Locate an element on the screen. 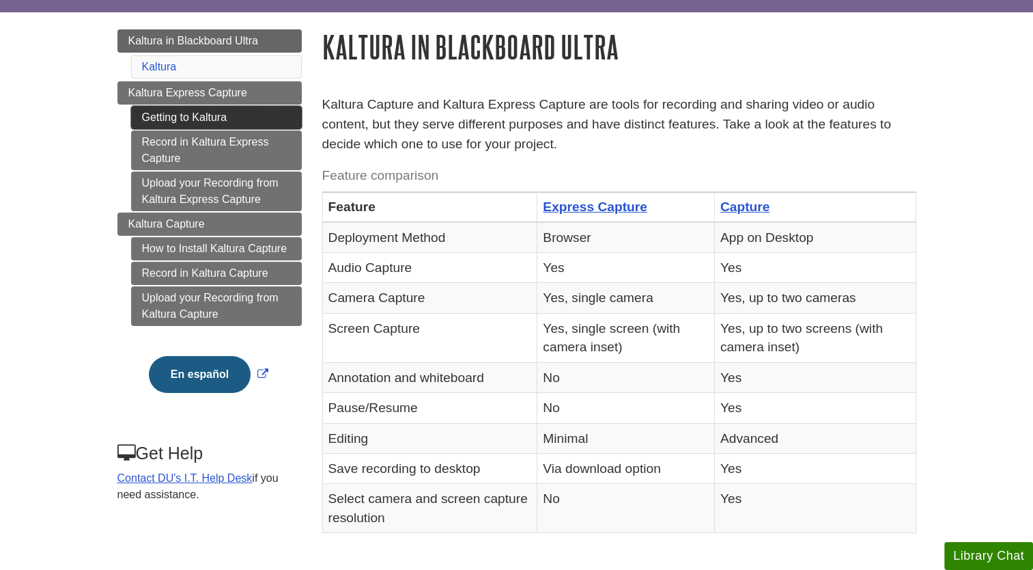  td: Via download option is located at coordinates (626, 468).